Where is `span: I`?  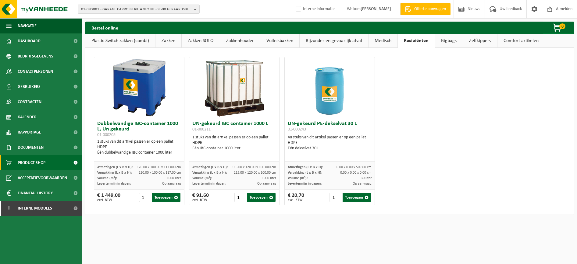 span: I is located at coordinates (9, 209).